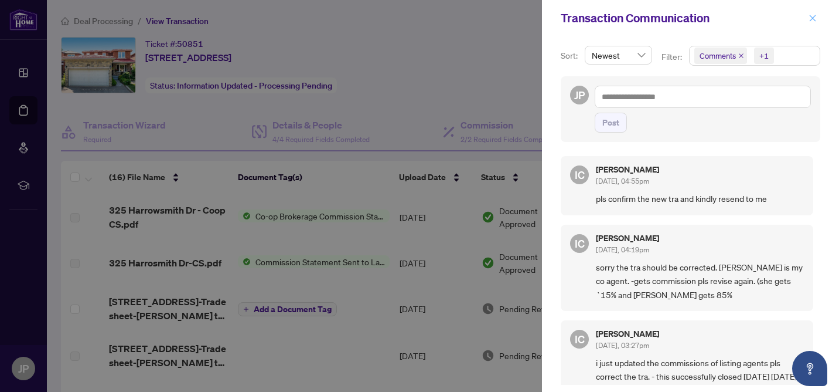 Image resolution: width=839 pixels, height=392 pixels. Describe the element at coordinates (700, 198) in the screenshot. I see `span: pls confirm the new tra and kindly resend to me` at that location.